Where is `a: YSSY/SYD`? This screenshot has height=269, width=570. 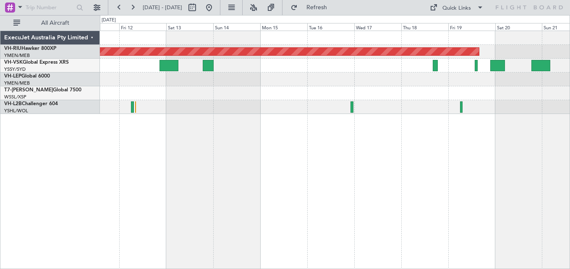
a: YSSY/SYD is located at coordinates (15, 69).